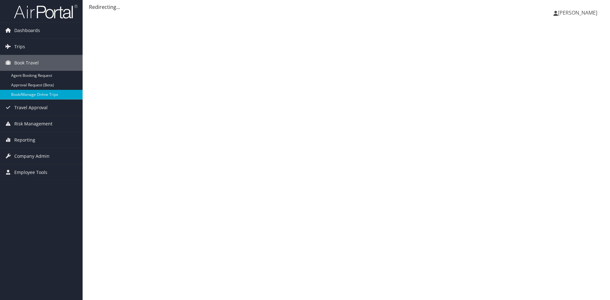 The width and height of the screenshot is (610, 300). What do you see at coordinates (20, 47) in the screenshot?
I see `span: Trips` at bounding box center [20, 47].